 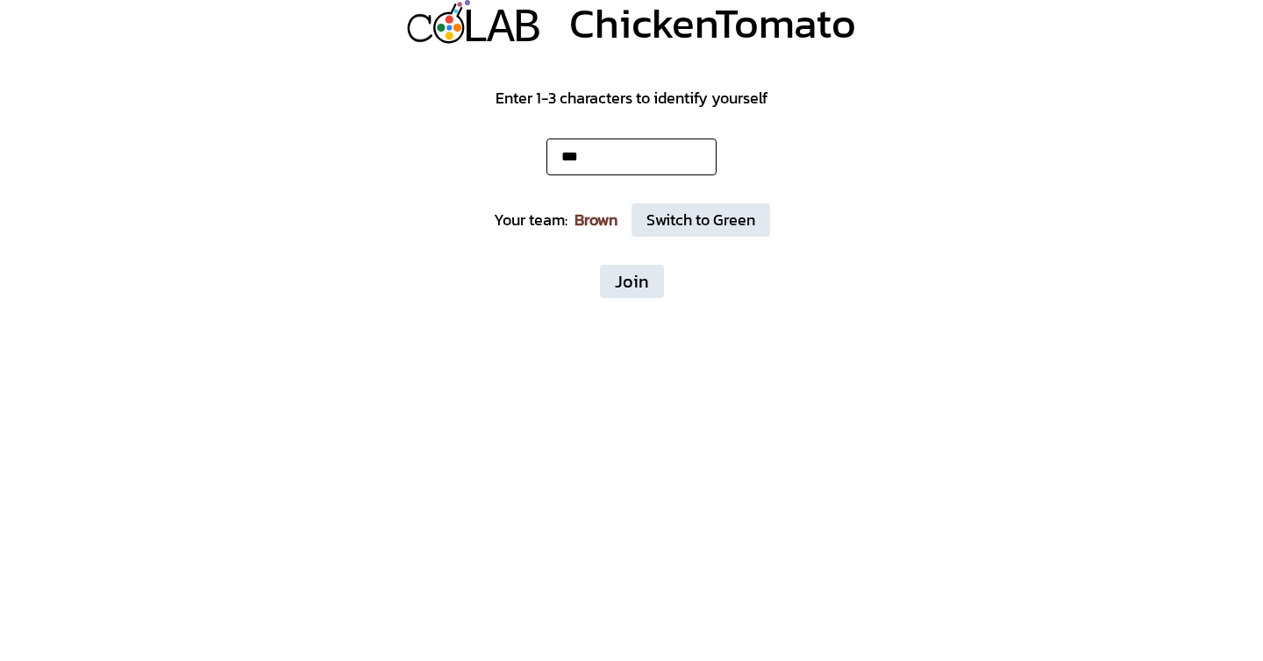 What do you see at coordinates (501, 29) in the screenshot?
I see `div: A` at bounding box center [501, 29].